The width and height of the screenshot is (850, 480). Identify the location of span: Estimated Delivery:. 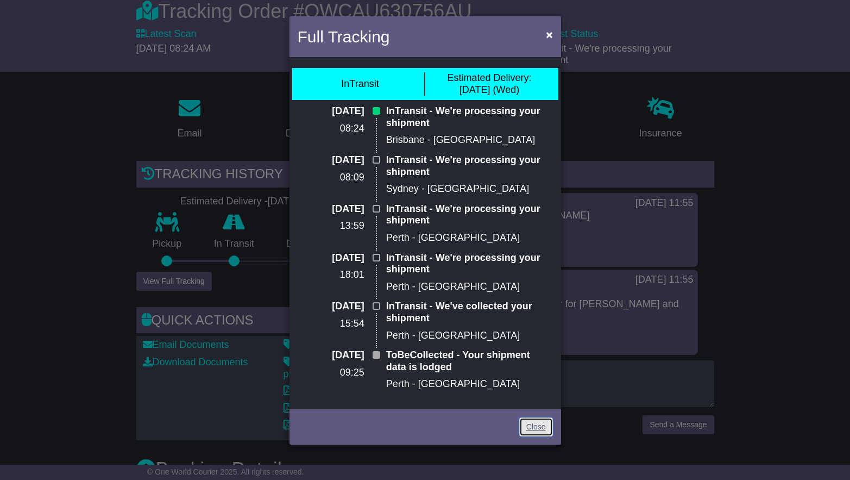
(489, 78).